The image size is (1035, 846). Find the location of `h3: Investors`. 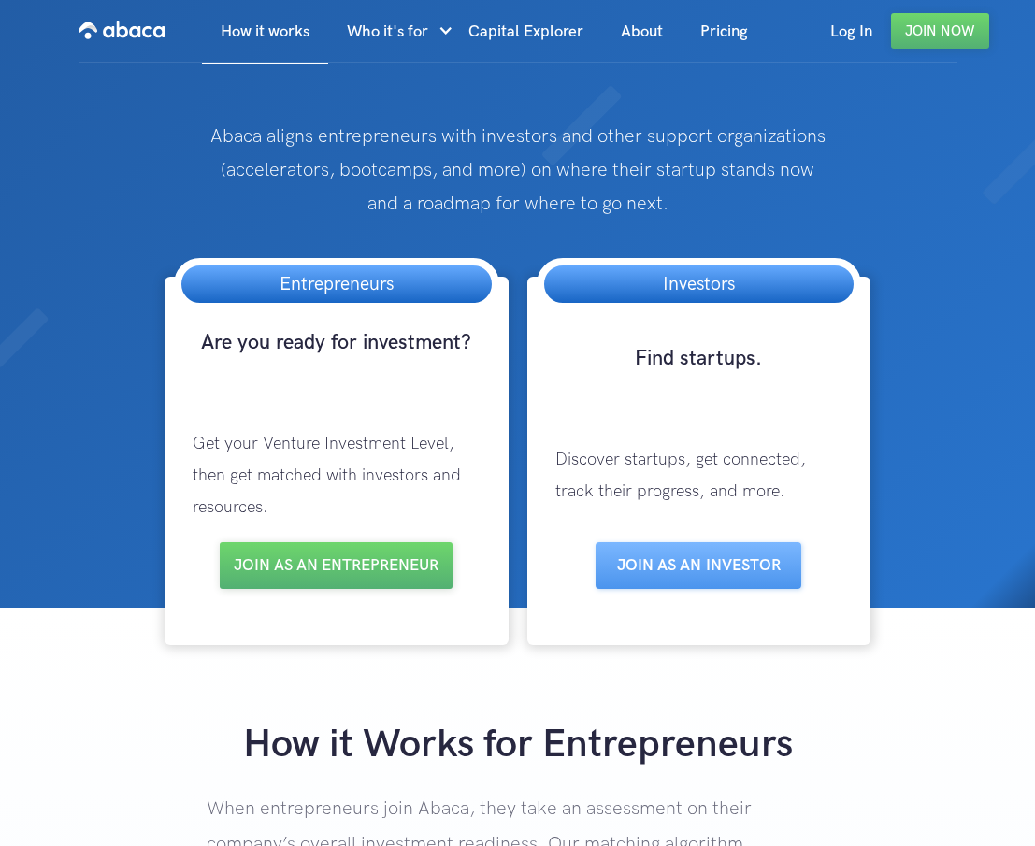

h3: Investors is located at coordinates (698, 284).